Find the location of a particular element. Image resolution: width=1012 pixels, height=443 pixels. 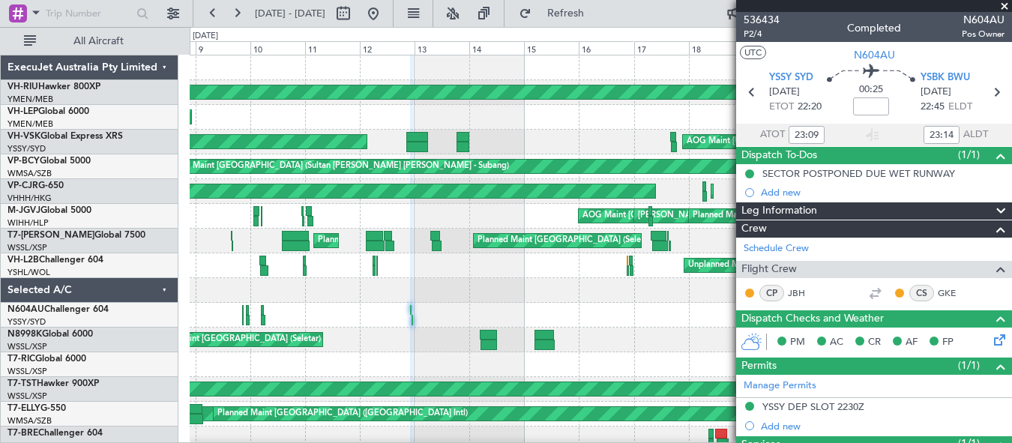

div: 10 is located at coordinates (277, 48).